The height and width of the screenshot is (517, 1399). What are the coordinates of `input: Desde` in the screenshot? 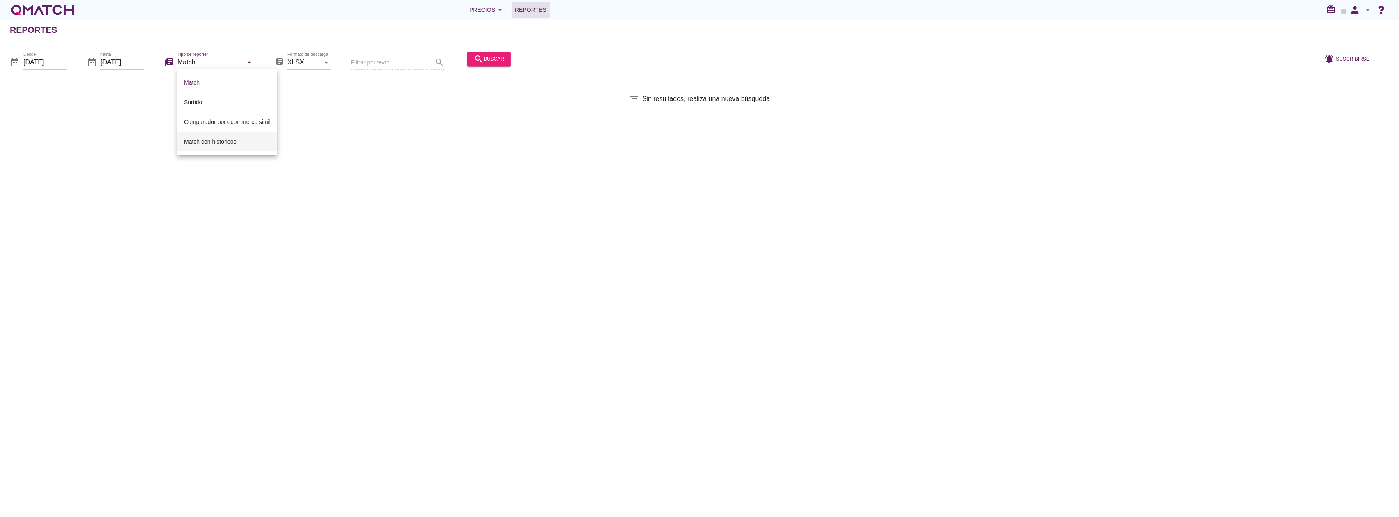 It's located at (45, 62).